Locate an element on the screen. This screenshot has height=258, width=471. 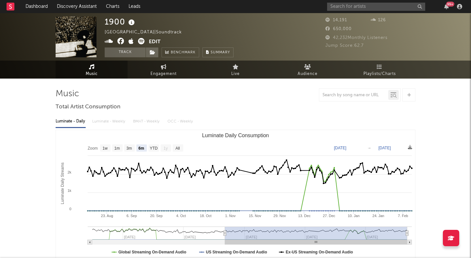
span: Playlists/Charts is located at coordinates (379, 74).